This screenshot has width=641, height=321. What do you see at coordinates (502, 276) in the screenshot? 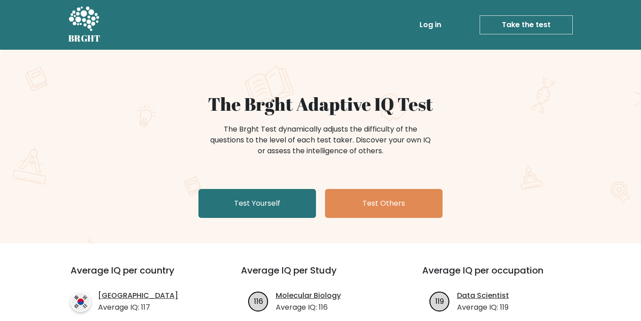
I see `h3: Average IQ per occupation` at bounding box center [502, 276].